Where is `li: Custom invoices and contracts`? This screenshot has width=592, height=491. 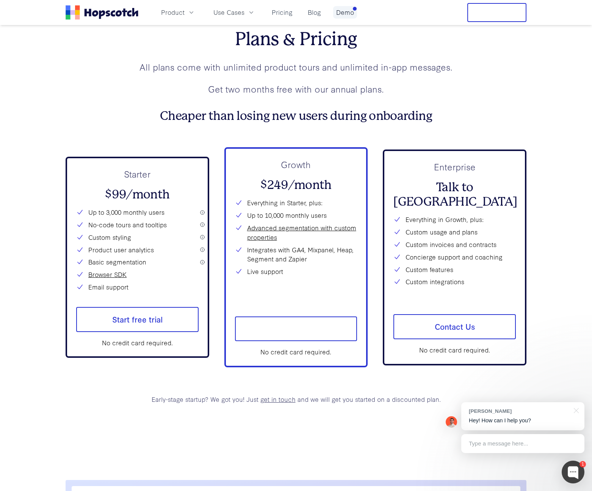 li: Custom invoices and contracts is located at coordinates (455, 244).